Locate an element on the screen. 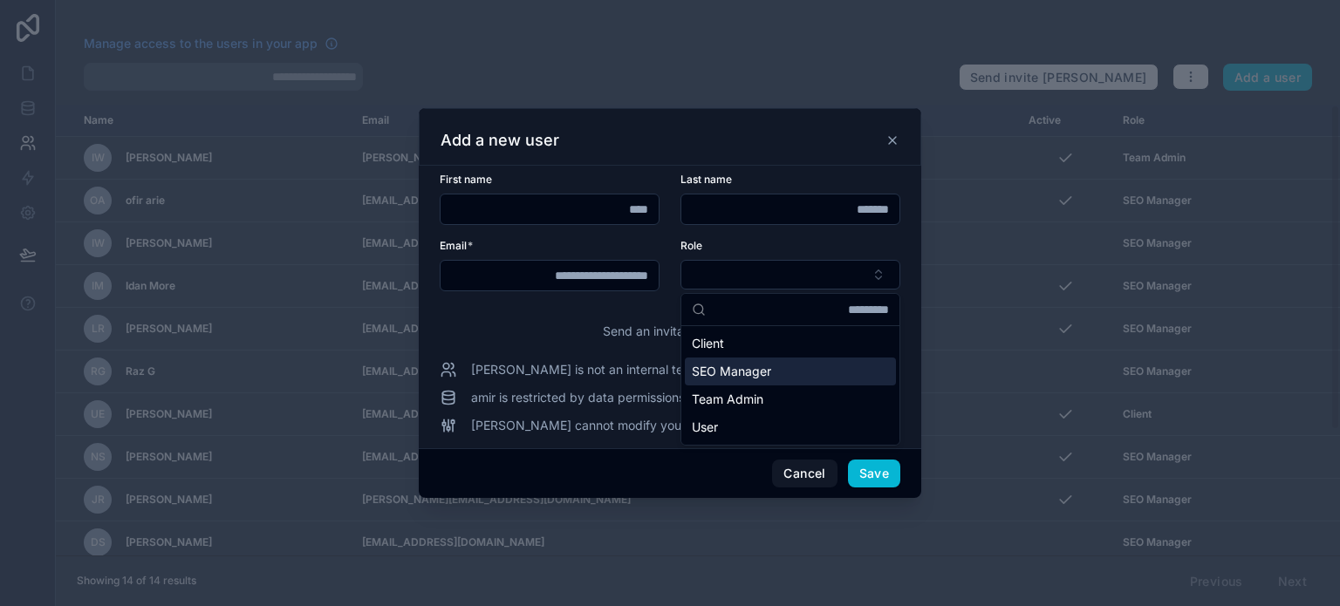 The height and width of the screenshot is (606, 1340). span: Last name is located at coordinates (706, 179).